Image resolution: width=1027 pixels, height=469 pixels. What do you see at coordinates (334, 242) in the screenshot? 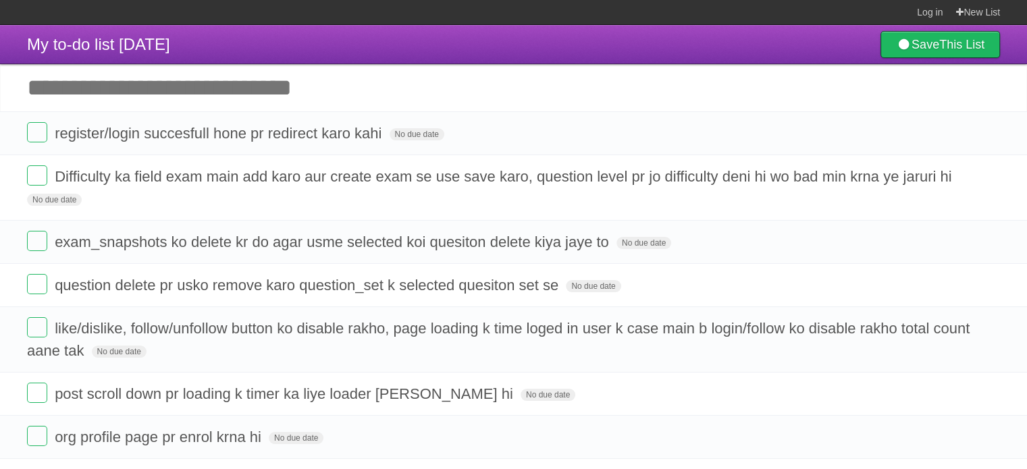
I see `span: exam_snapshots ko delete kr do agar usme selected koi quesiton delete kiya jaye to` at bounding box center [334, 242].